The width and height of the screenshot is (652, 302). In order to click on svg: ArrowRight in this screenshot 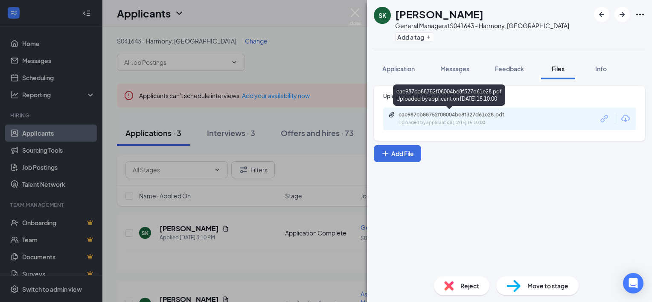, I will do `click(622, 15)`.